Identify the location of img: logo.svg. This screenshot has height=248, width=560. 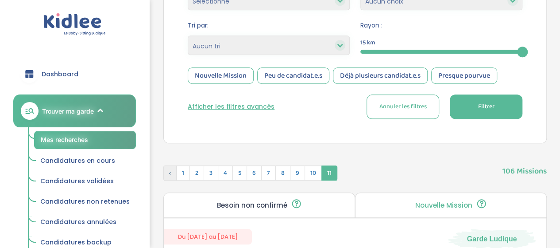
(74, 24).